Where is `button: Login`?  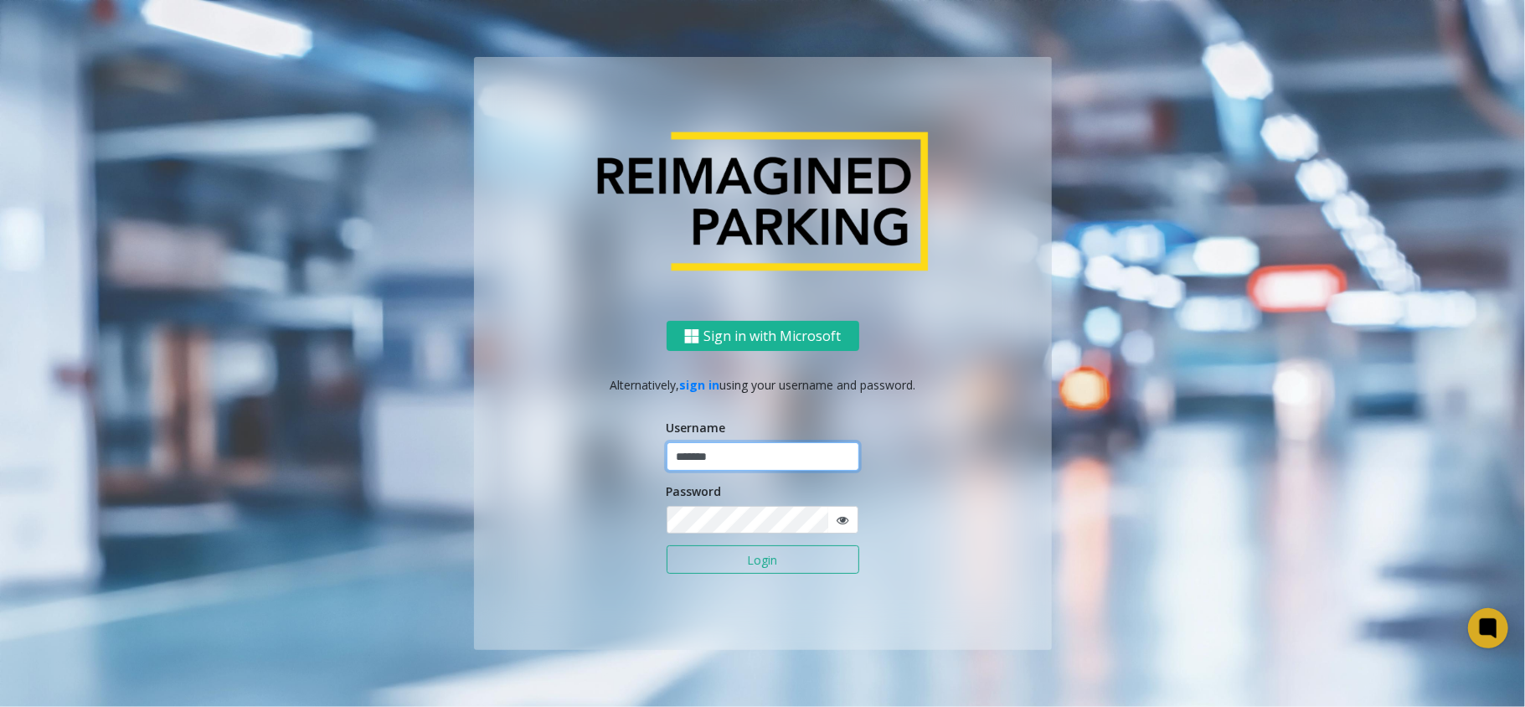 button: Login is located at coordinates (763, 559).